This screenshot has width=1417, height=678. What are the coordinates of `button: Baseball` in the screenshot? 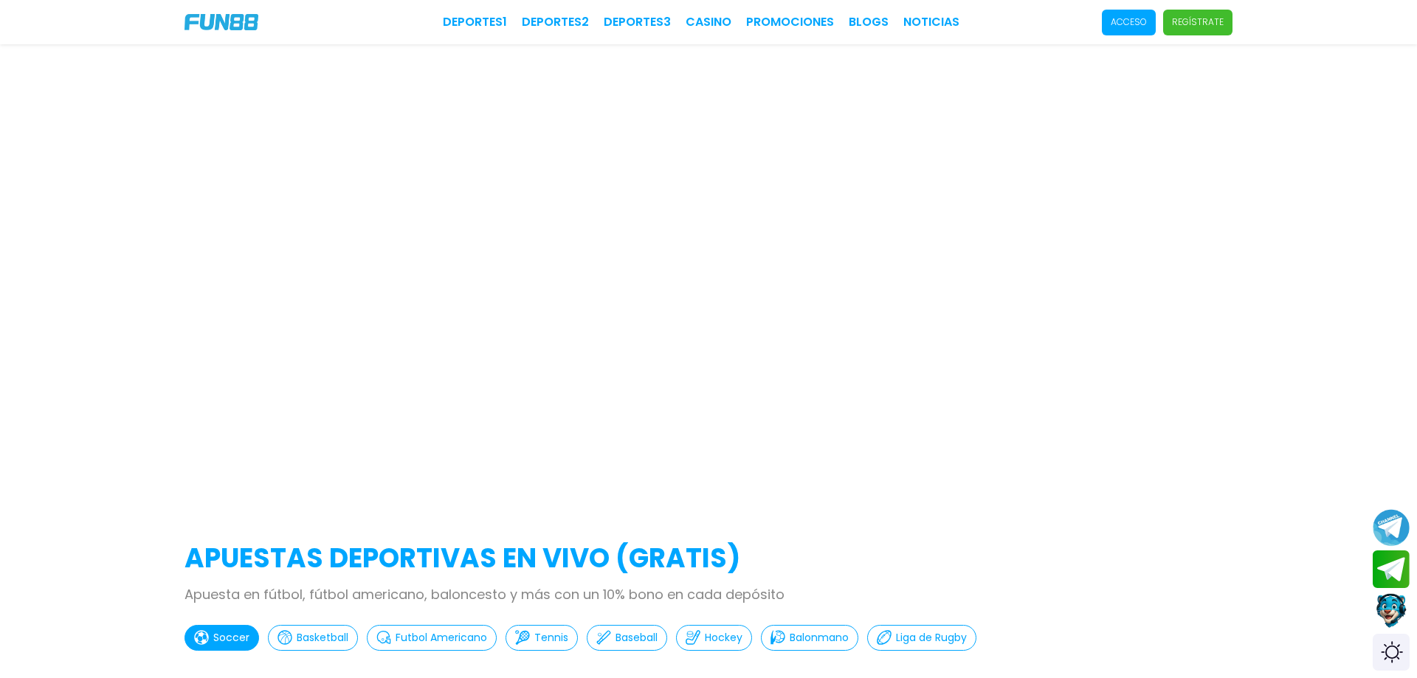 It's located at (627, 638).